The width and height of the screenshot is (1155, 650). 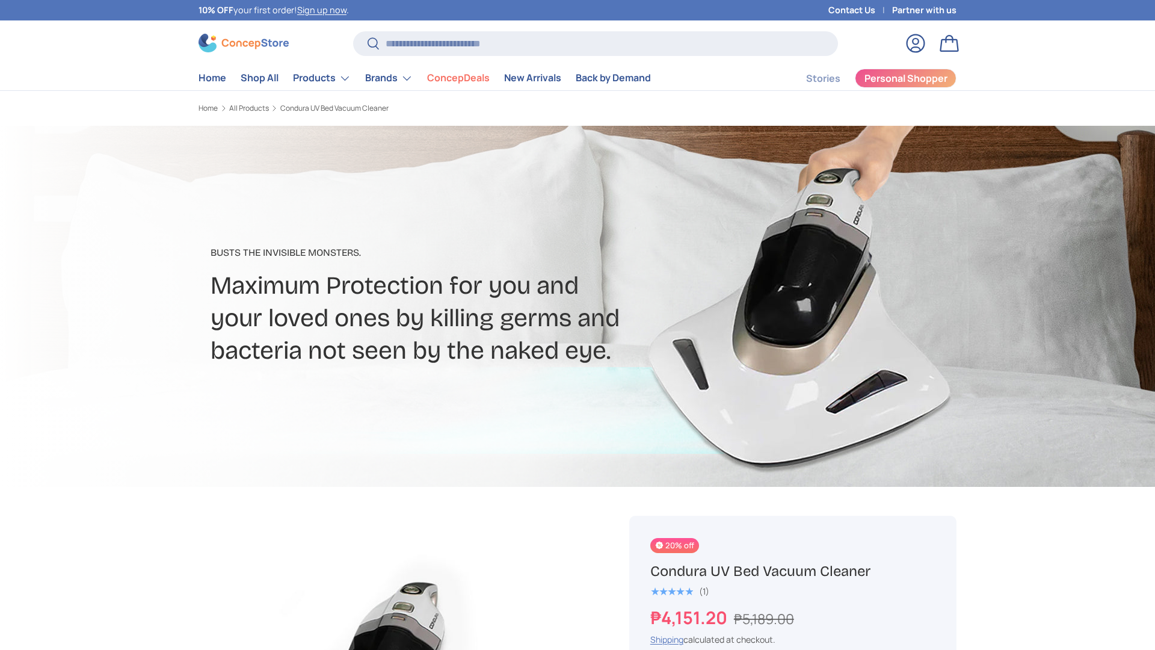 What do you see at coordinates (441, 318) in the screenshot?
I see `h2: Maximum Protection for you and your loved ones by killing germs and bacteria not seen by the nake...` at bounding box center [441, 318].